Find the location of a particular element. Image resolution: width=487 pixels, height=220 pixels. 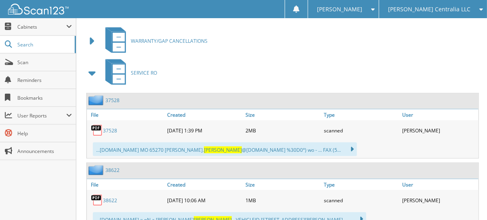

span: SERVICE RO is located at coordinates (144, 73).